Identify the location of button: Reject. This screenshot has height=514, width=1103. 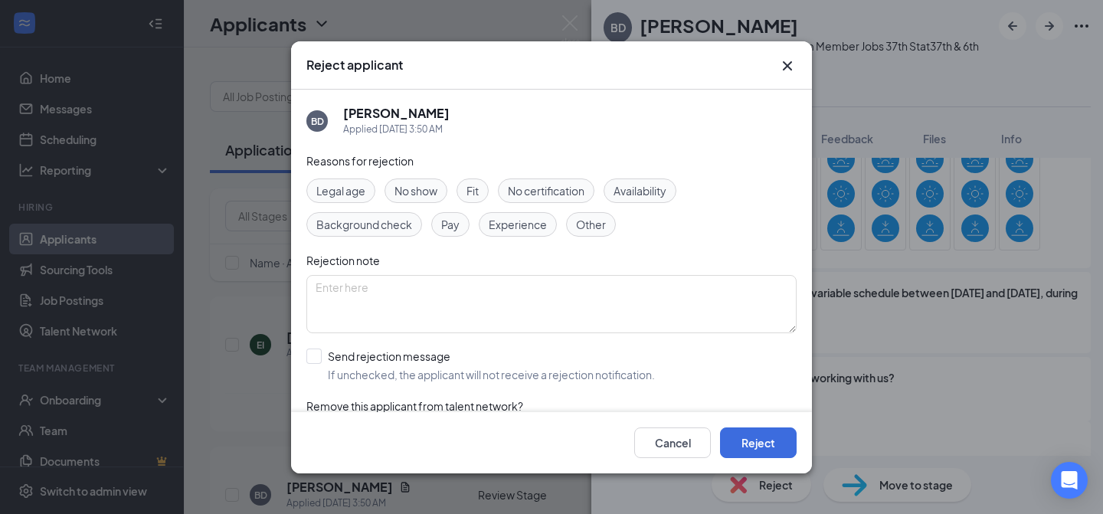
(758, 442).